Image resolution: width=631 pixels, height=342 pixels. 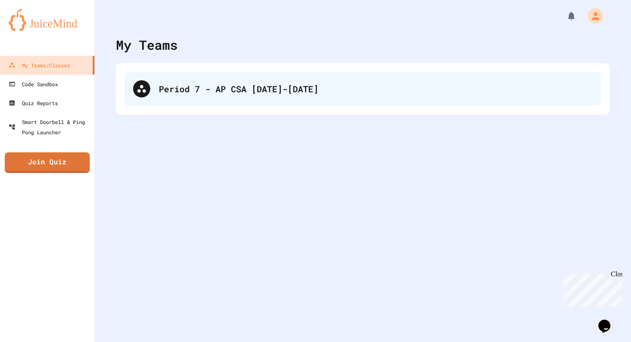 What do you see at coordinates (33, 84) in the screenshot?
I see `div: Code Sandbox` at bounding box center [33, 84].